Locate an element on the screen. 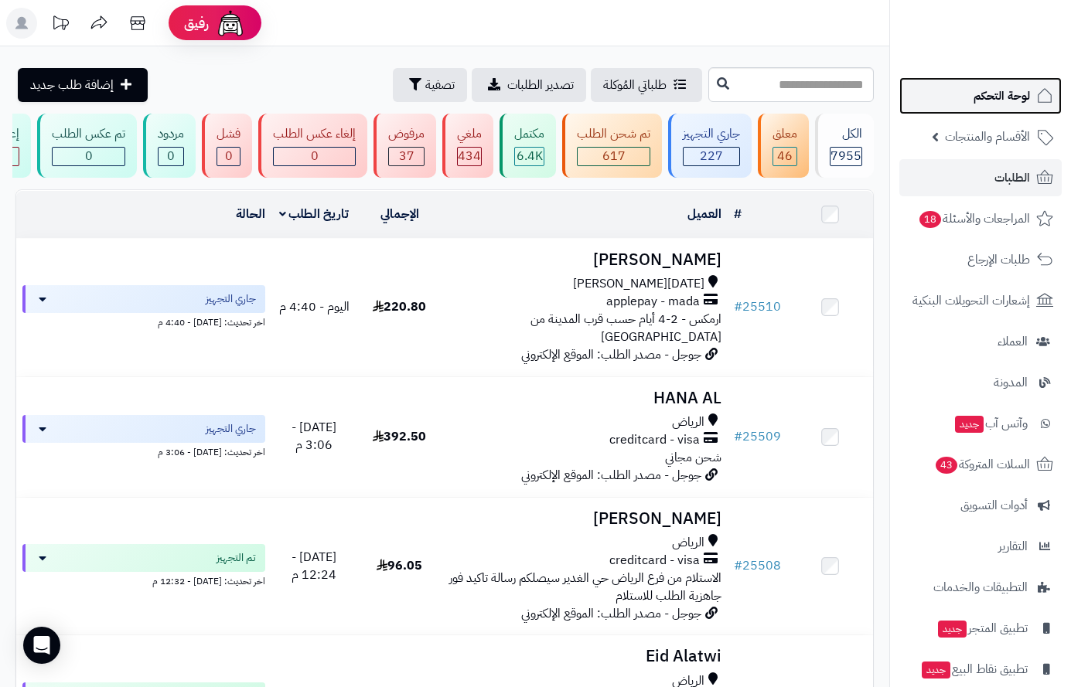 This screenshot has height=687, width=1071. span: رفيق is located at coordinates (196, 23).